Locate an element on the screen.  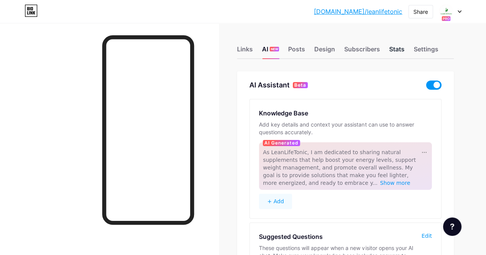
div: Stats is located at coordinates (396, 51).